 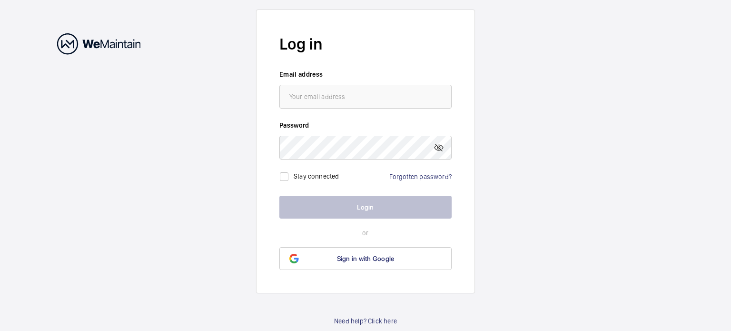 What do you see at coordinates (365, 97) in the screenshot?
I see `input: Your email address` at bounding box center [365, 97].